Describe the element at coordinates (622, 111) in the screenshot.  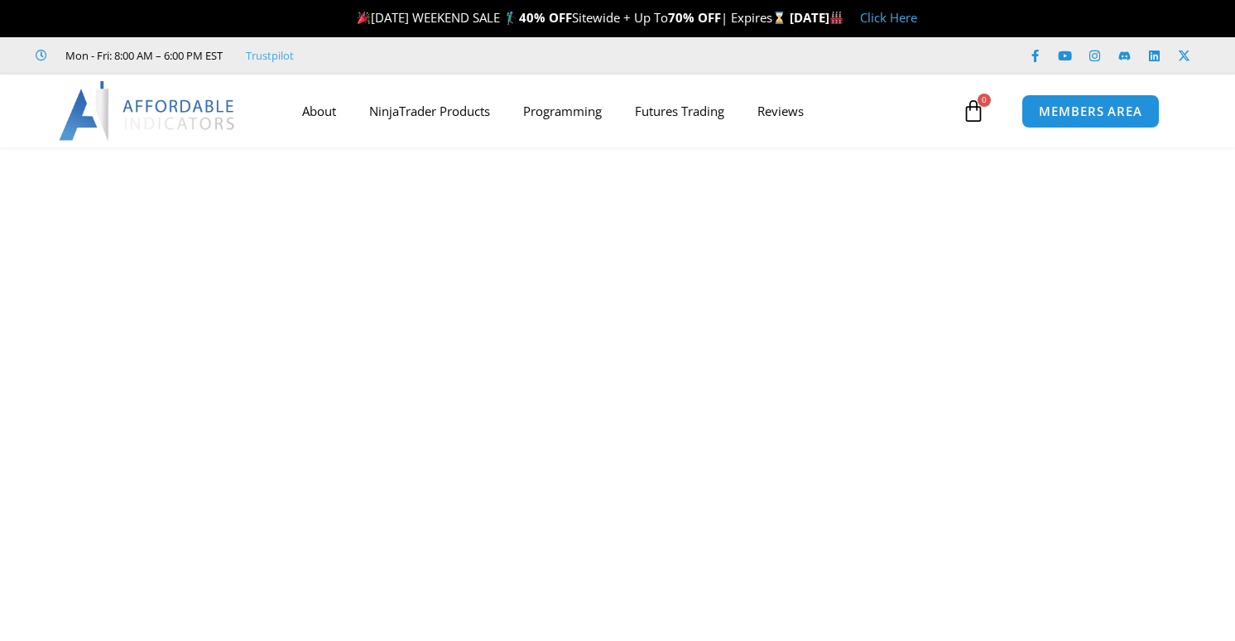
I see `nav: Menu` at that location.